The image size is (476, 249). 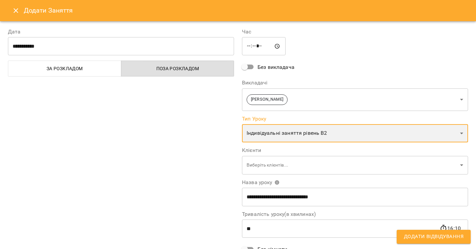 I want to click on span: Назва уроку, so click(x=261, y=182).